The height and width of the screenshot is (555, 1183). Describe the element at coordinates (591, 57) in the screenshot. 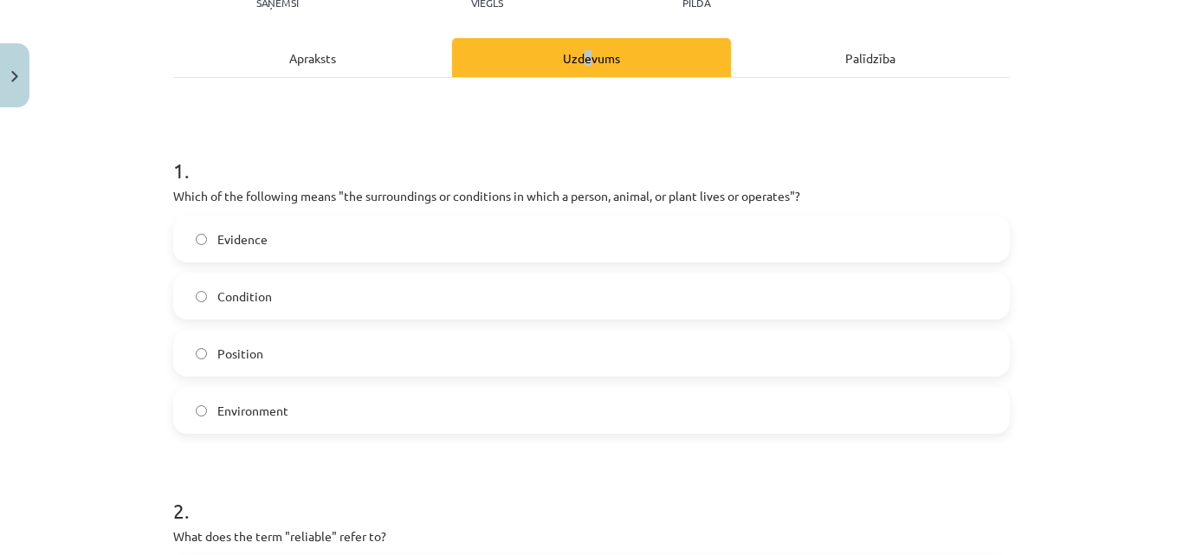

I see `div: Uzdevums` at that location.